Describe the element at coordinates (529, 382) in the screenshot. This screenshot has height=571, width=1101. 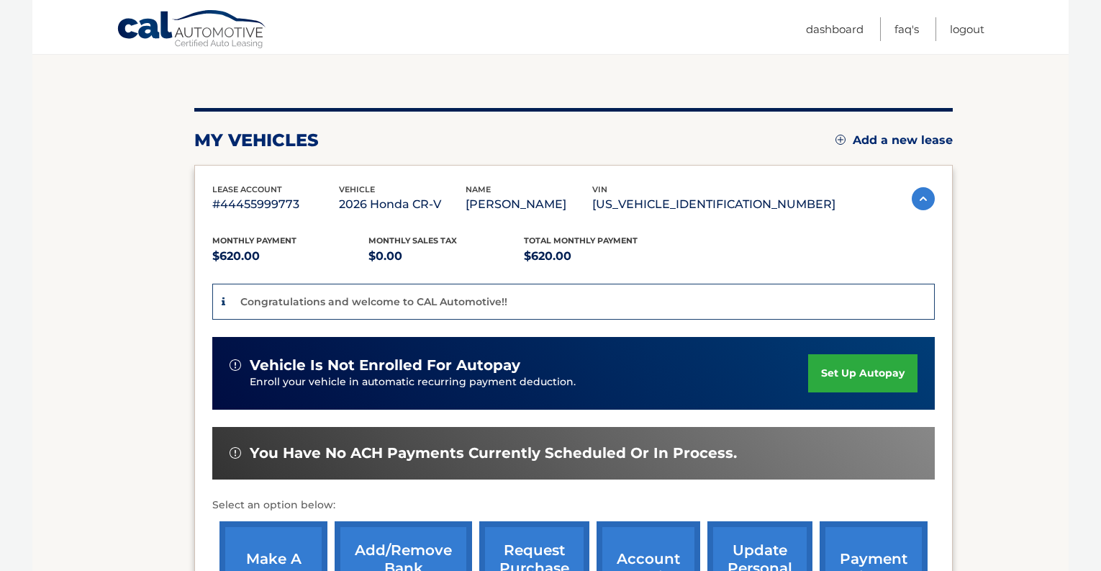
I see `p: Enroll your vehicle in automatic recurring payment deduction.` at that location.